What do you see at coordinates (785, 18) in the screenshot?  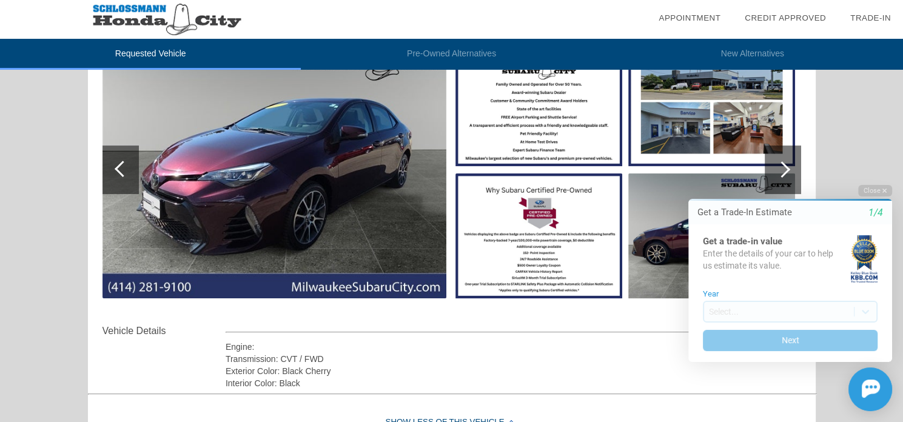 I see `a: Credit Approved` at bounding box center [785, 18].